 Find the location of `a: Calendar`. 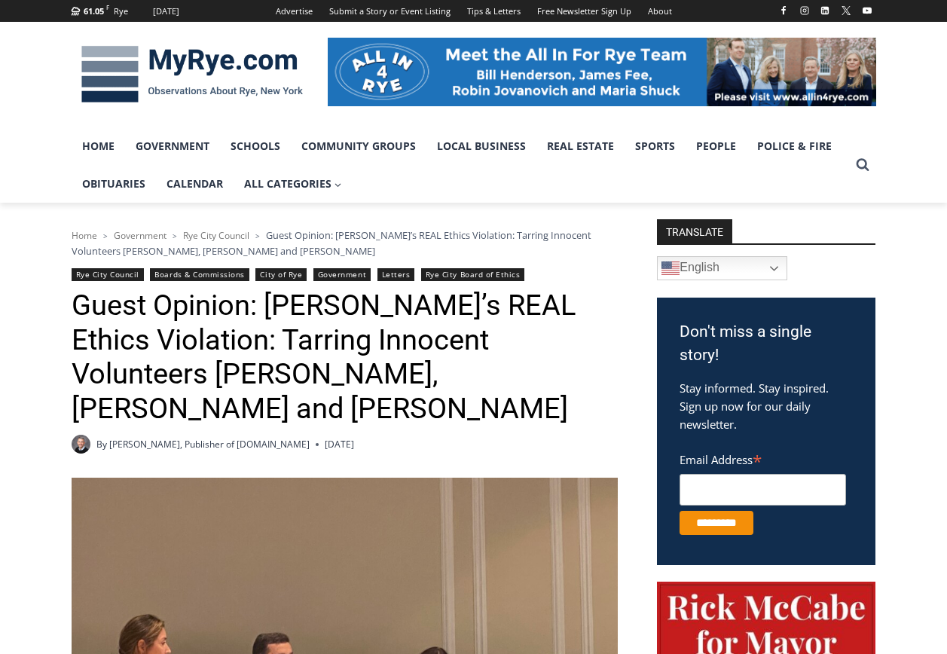

a: Calendar is located at coordinates (194, 184).